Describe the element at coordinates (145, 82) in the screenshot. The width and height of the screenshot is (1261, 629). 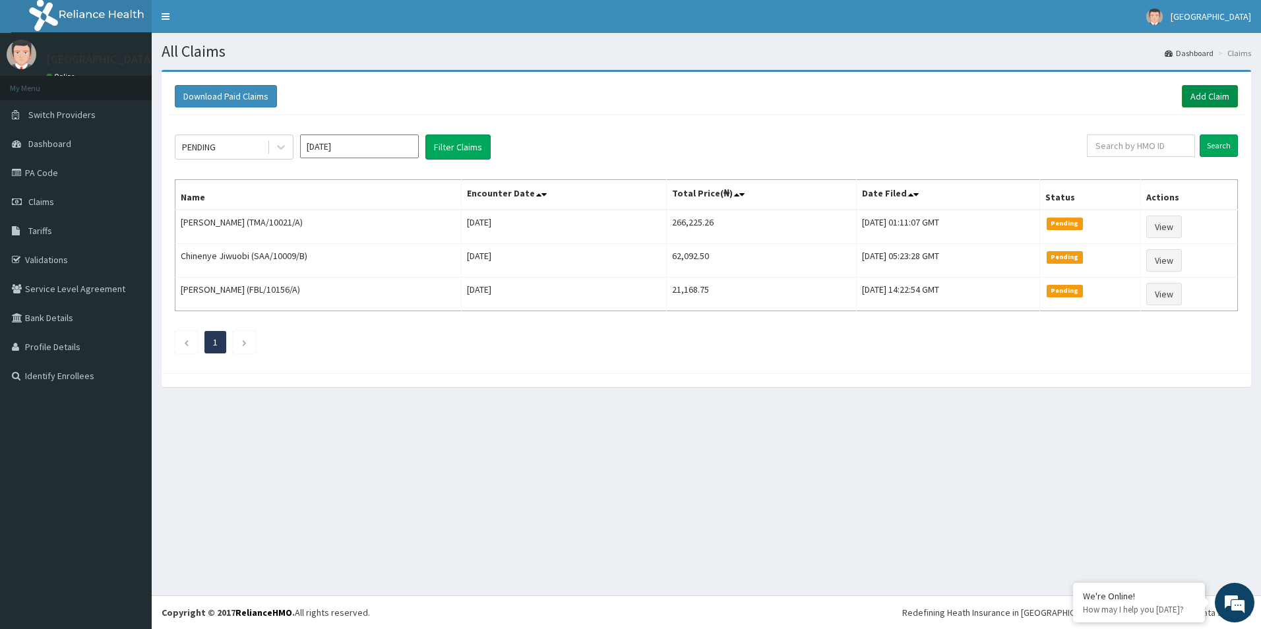
I see `div: Chat with us now` at that location.